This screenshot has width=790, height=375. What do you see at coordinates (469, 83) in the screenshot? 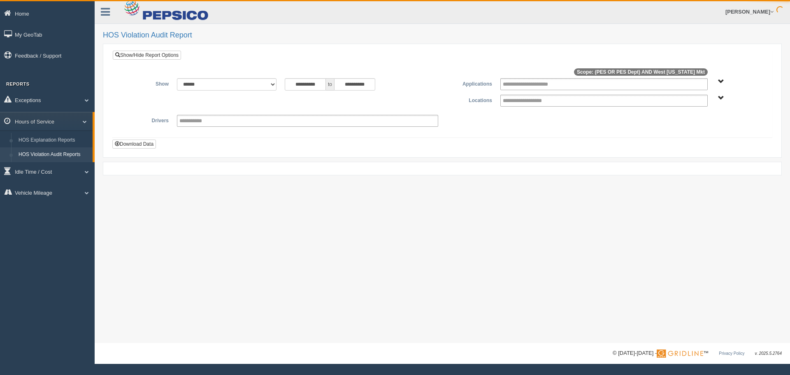
I see `label: Applications` at bounding box center [469, 83].